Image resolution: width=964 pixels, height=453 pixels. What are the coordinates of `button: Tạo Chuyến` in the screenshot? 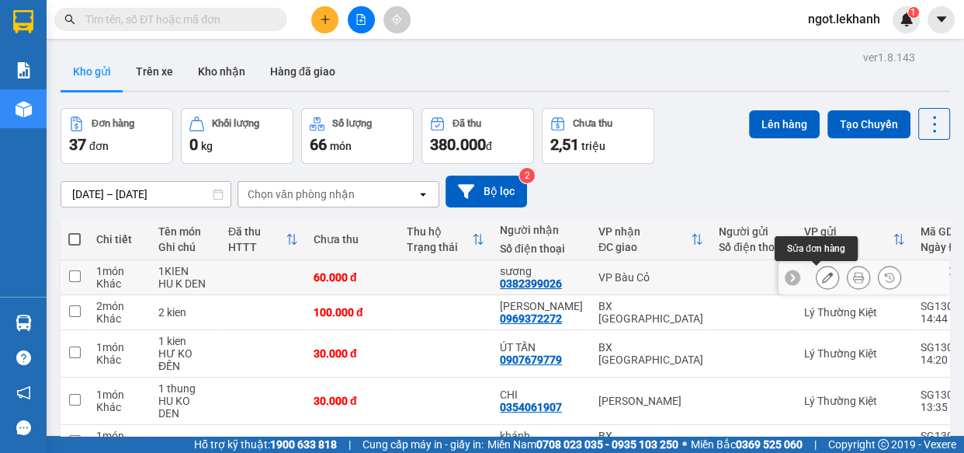 It's located at (869, 124).